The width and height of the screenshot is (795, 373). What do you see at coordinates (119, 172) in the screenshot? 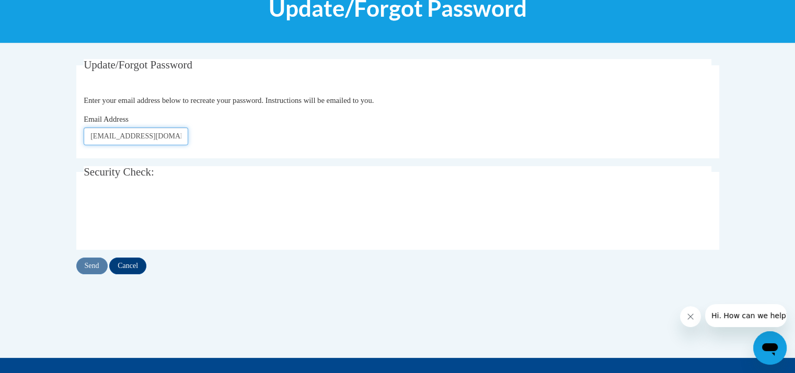
I see `span: Security Check:` at bounding box center [119, 172].